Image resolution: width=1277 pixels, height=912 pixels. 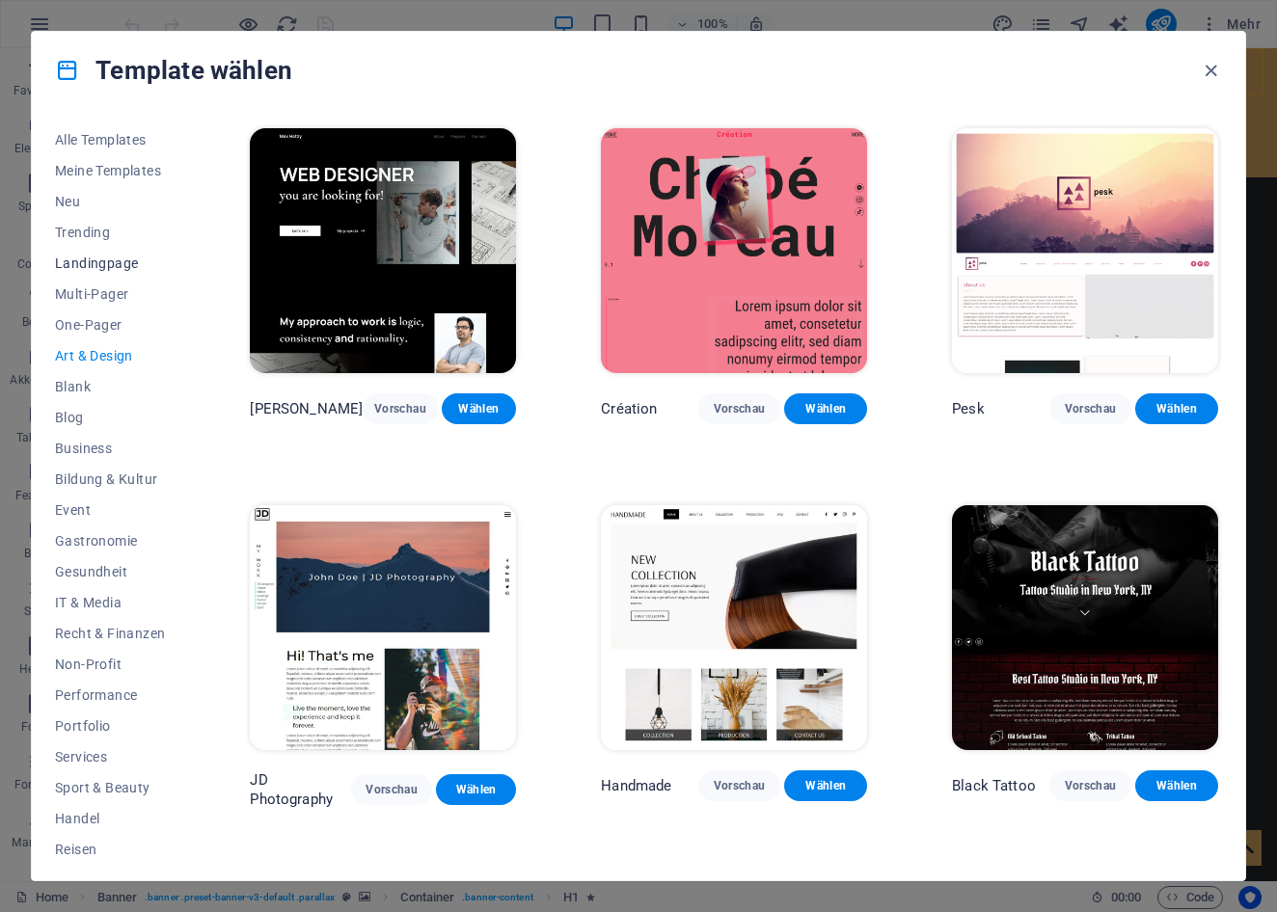 I want to click on button: Multi-Pager, so click(x=110, y=294).